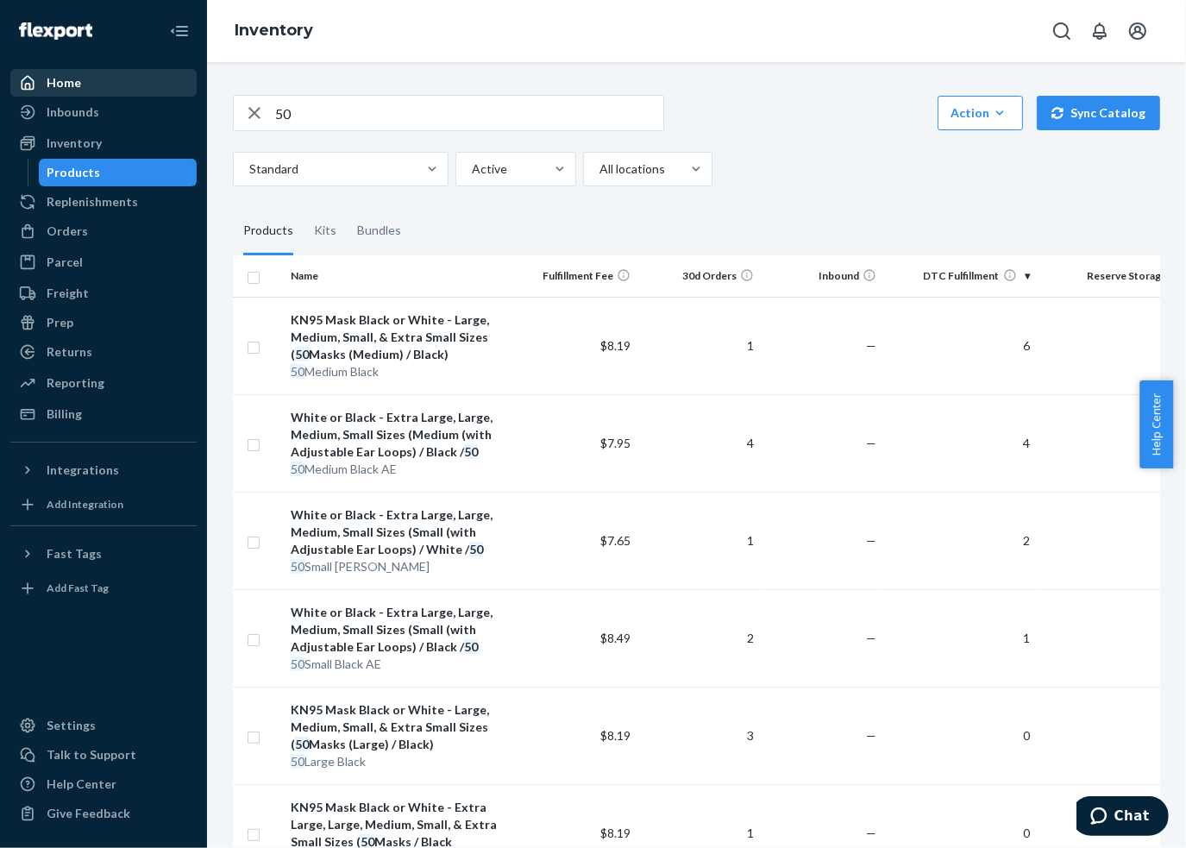 The height and width of the screenshot is (848, 1186). Describe the element at coordinates (248, 169) in the screenshot. I see `input: Standard` at that location.